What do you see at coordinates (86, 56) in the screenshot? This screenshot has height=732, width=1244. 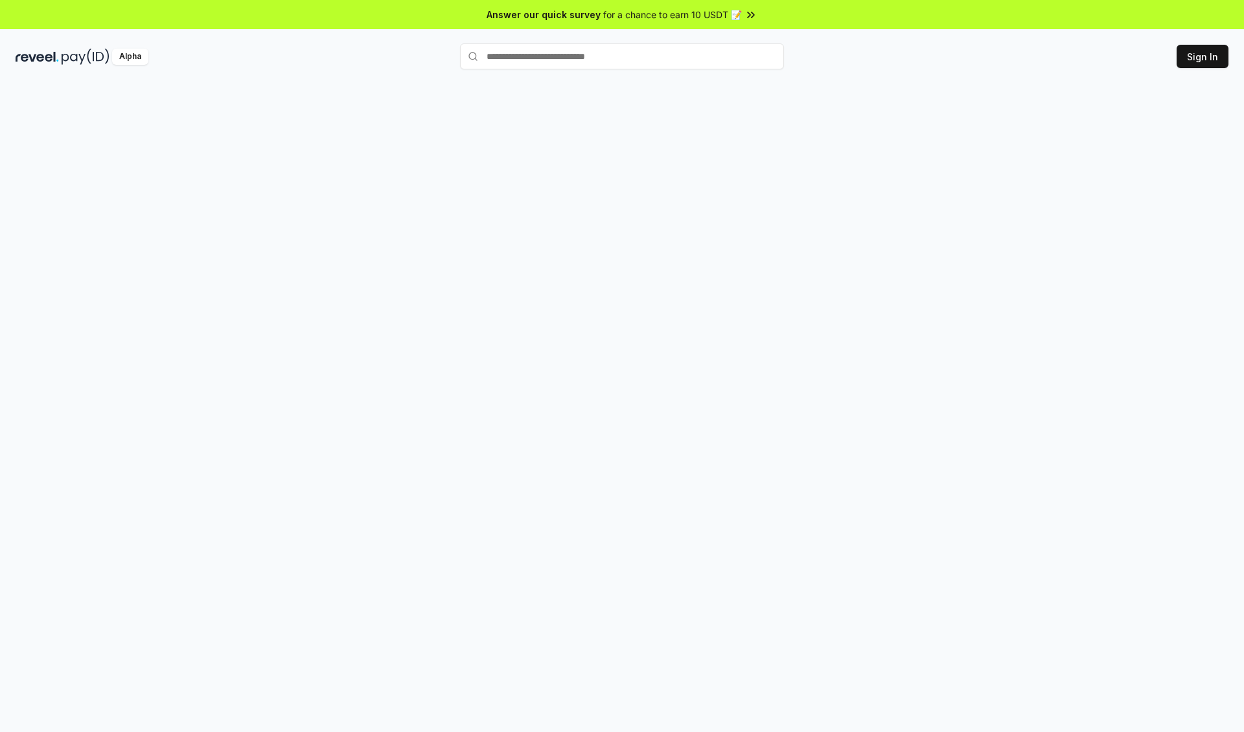 I see `img: pay_id` at bounding box center [86, 56].